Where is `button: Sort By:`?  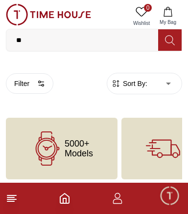
button: Sort By: is located at coordinates (129, 84).